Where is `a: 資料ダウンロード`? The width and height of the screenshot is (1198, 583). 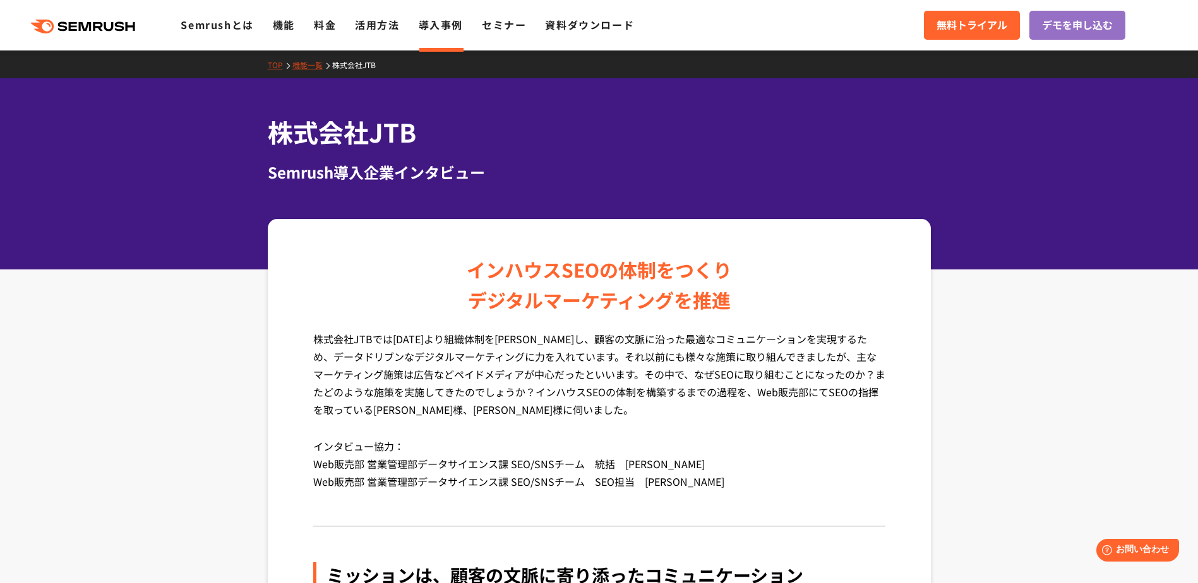 a: 資料ダウンロード is located at coordinates (589, 25).